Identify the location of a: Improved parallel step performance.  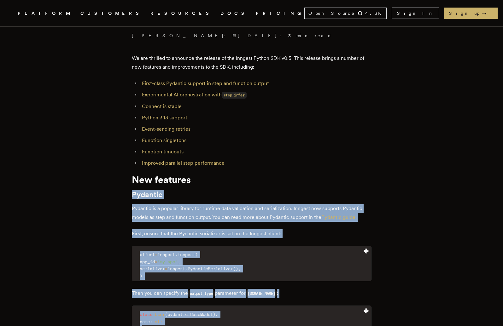
(183, 163).